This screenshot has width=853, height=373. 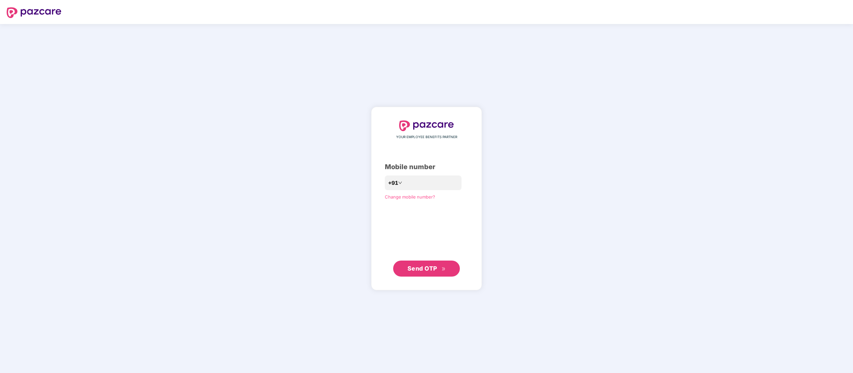 I want to click on span: YOUR EMPLOYEE BENEFITS PARTNER, so click(x=427, y=137).